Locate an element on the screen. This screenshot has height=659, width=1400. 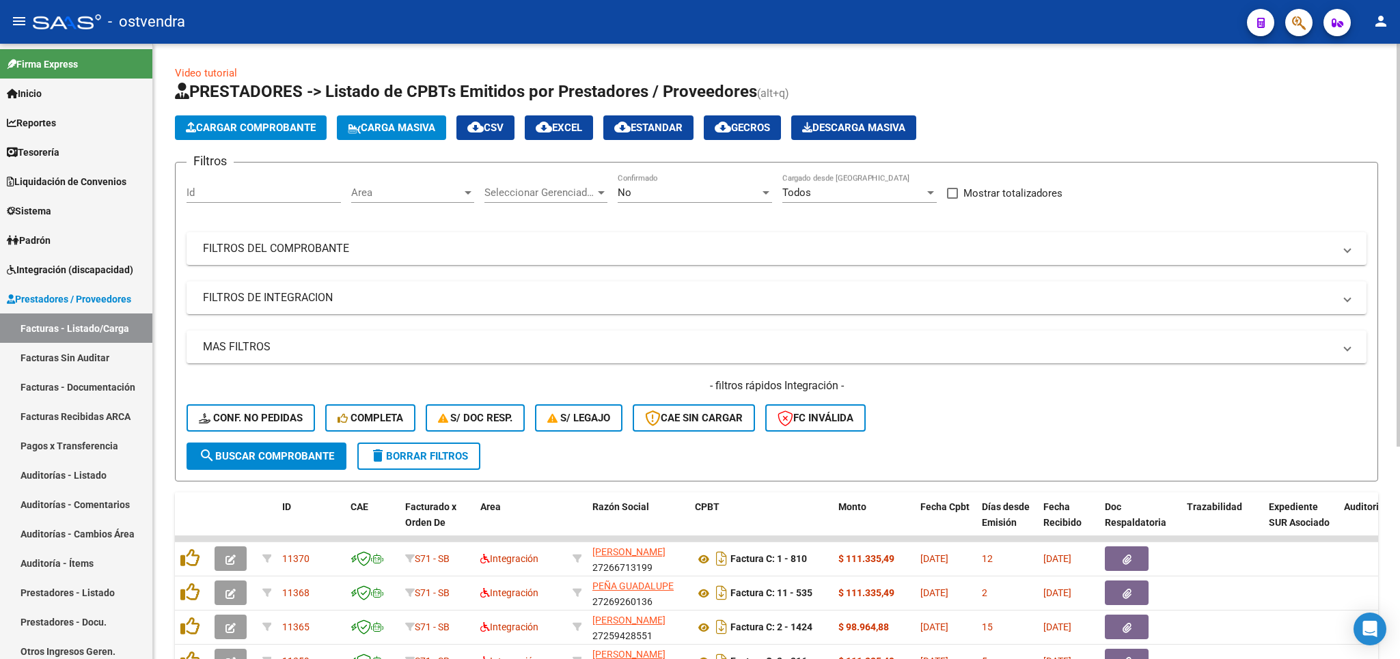
datatable-header-cell: CPBT is located at coordinates (761, 523).